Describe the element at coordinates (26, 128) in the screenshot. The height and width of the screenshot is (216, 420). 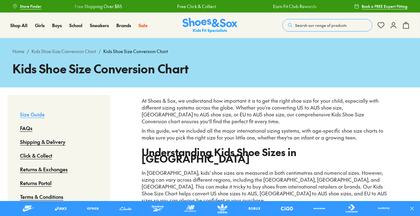
I see `a: FAQs` at that location.